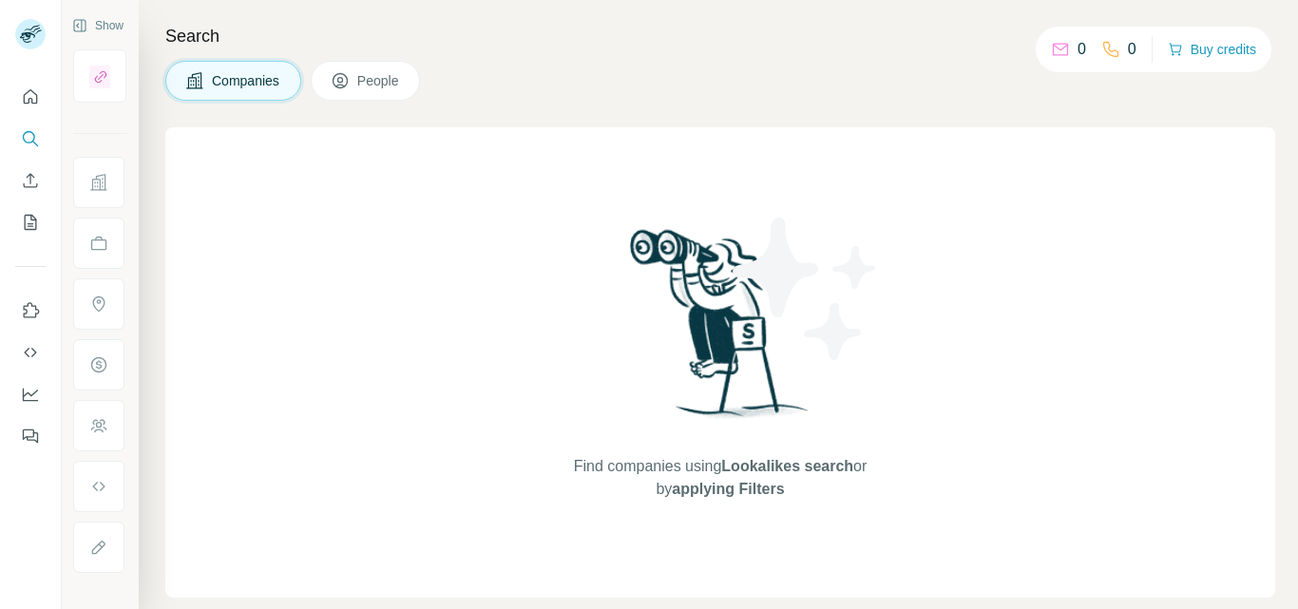 Image resolution: width=1298 pixels, height=609 pixels. Describe the element at coordinates (98, 26) in the screenshot. I see `button: Show` at that location.